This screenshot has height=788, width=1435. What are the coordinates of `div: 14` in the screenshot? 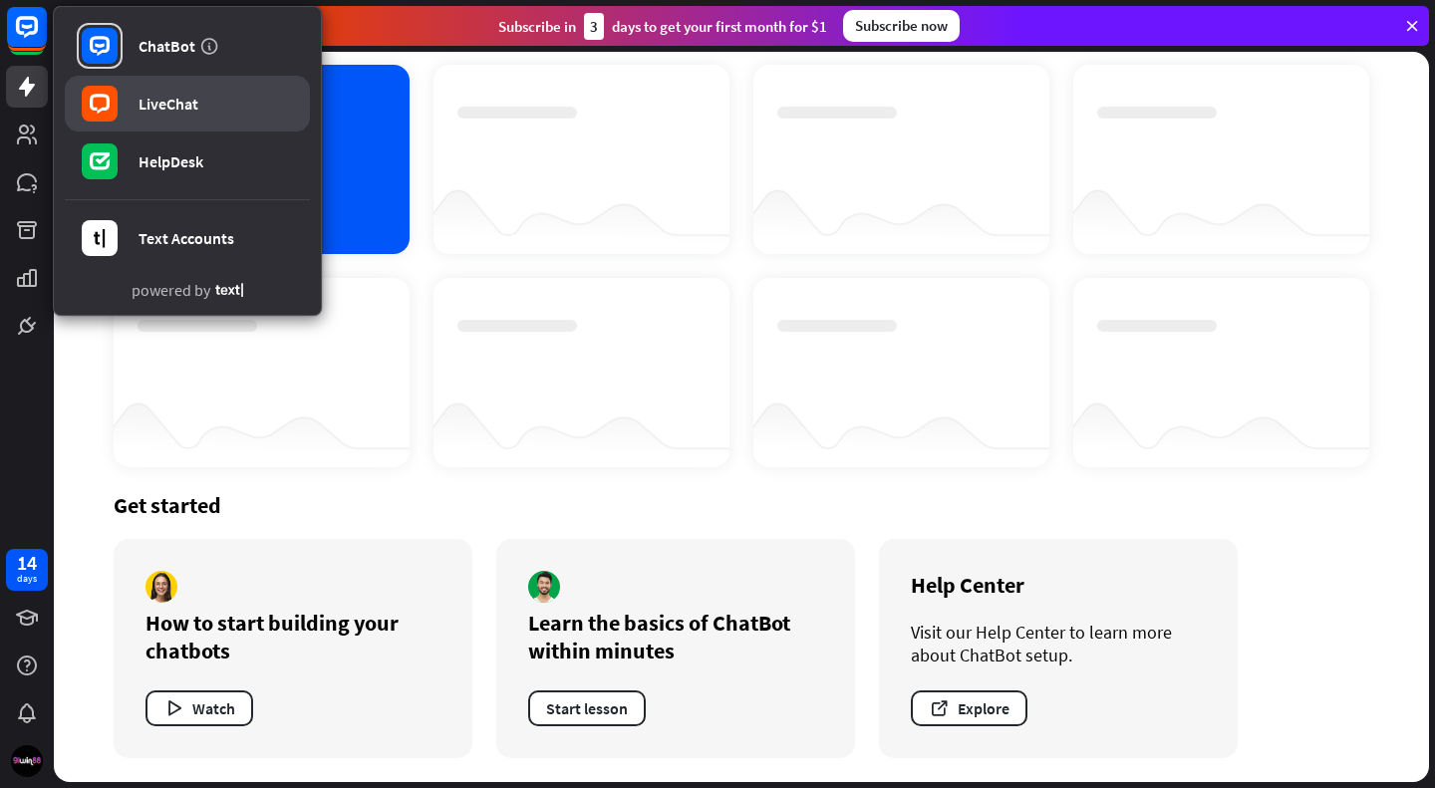 It's located at (27, 563).